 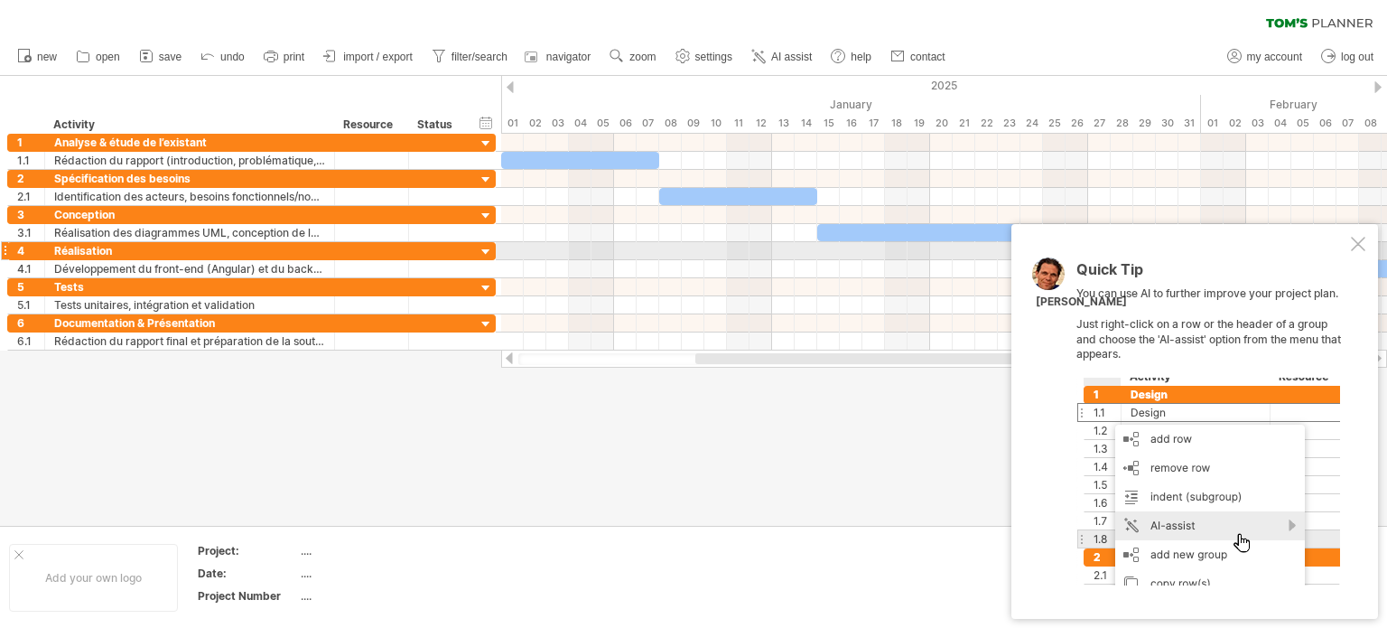 I want to click on div: 3, so click(x=31, y=214).